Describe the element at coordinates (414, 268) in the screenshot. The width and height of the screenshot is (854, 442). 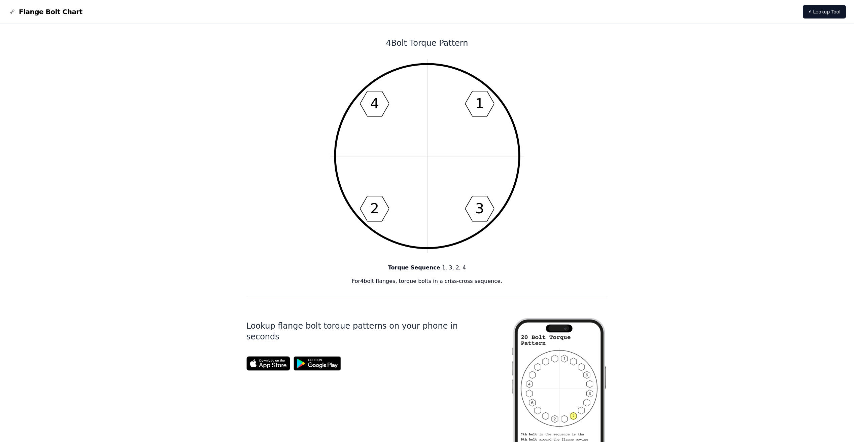
I see `b: Torque Sequence` at that location.